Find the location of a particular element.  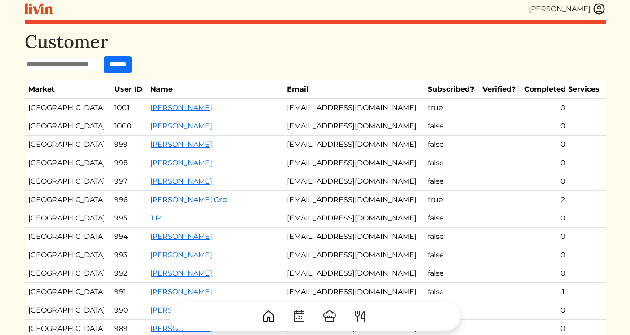

img: CalendarDots-5bcf9d9080389f2a281d69619e1c85352834be518fbc73d9501aef674afc0d57.svg is located at coordinates (299, 316).